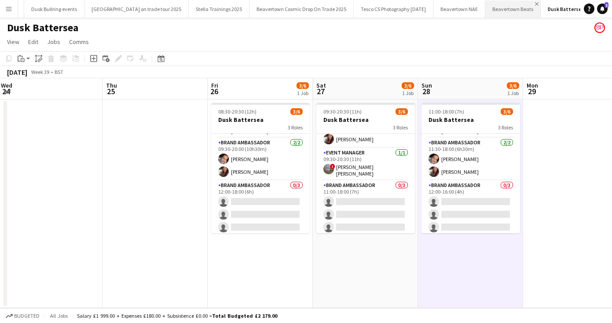  Describe the element at coordinates (54, 9) in the screenshot. I see `button: Dusk Bullring events` at that location.